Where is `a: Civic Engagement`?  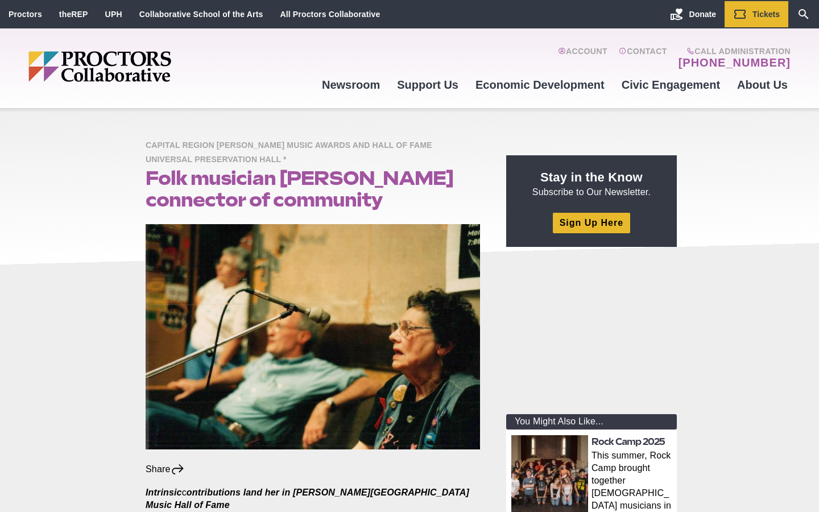
a: Civic Engagement is located at coordinates (671, 85).